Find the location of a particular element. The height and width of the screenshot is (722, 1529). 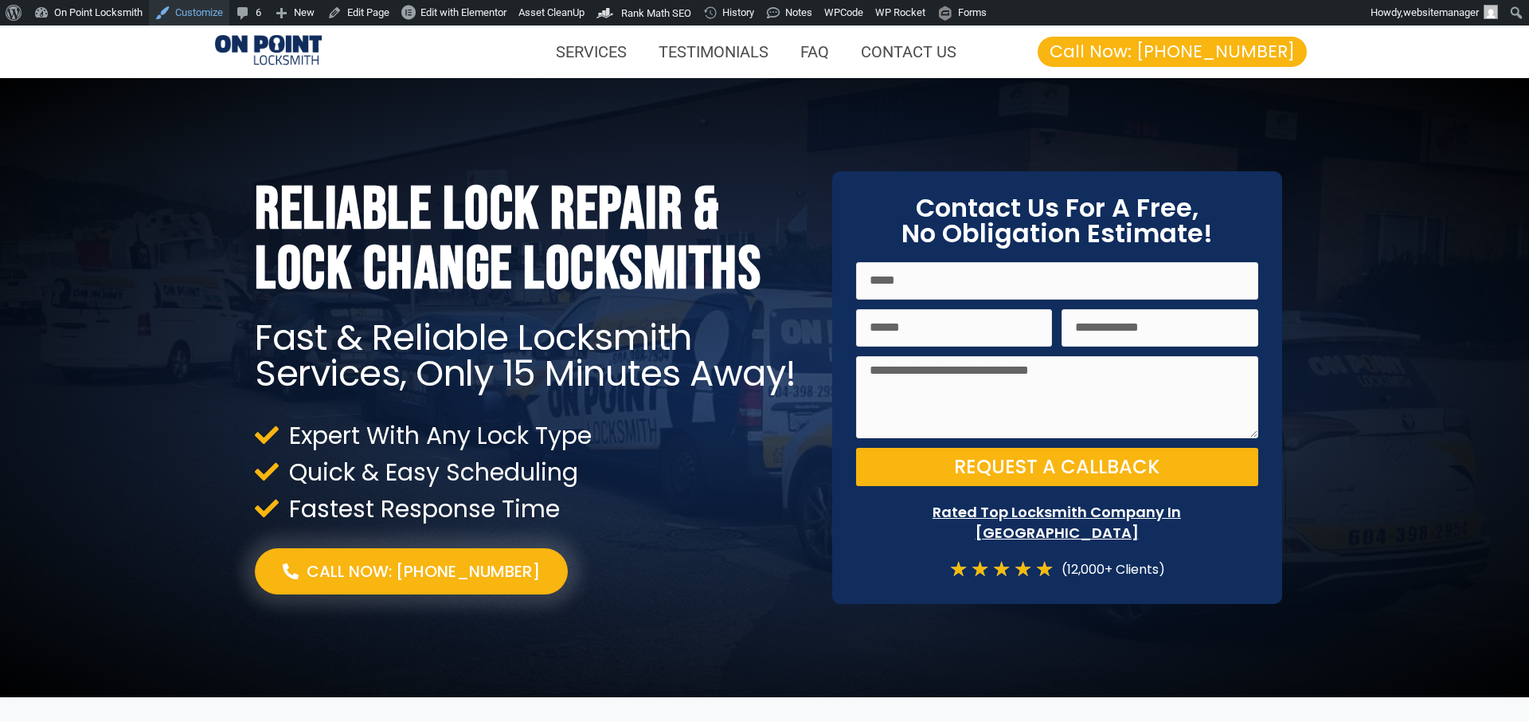

span: Expert With Any Lock Type is located at coordinates (438, 435).